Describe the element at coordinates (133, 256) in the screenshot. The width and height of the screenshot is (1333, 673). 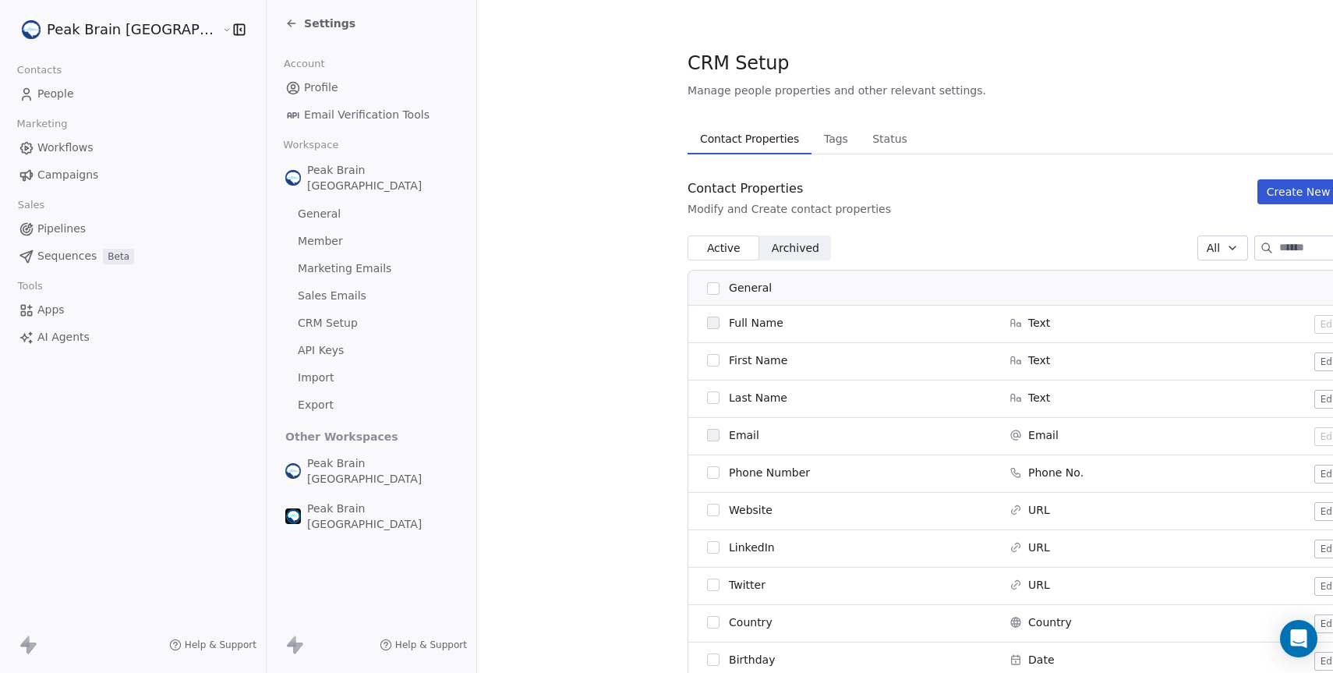
I see `a: SequencesBeta` at that location.